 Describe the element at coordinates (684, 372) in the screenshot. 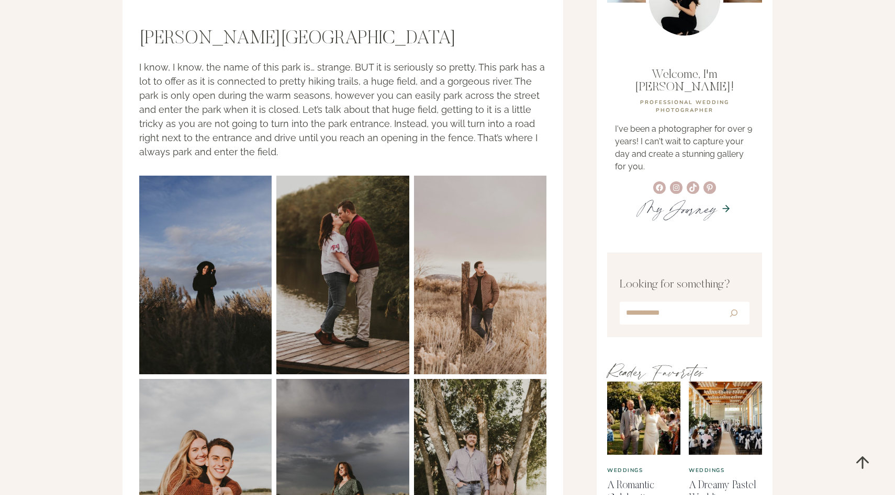

I see `h2: Reader Favorites` at that location.